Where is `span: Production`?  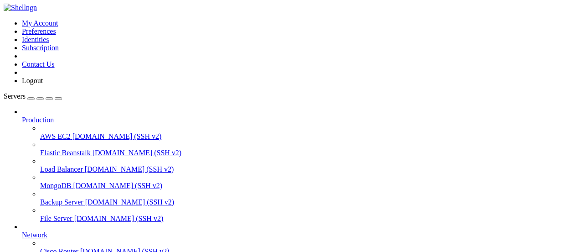
span: Production is located at coordinates (38, 119).